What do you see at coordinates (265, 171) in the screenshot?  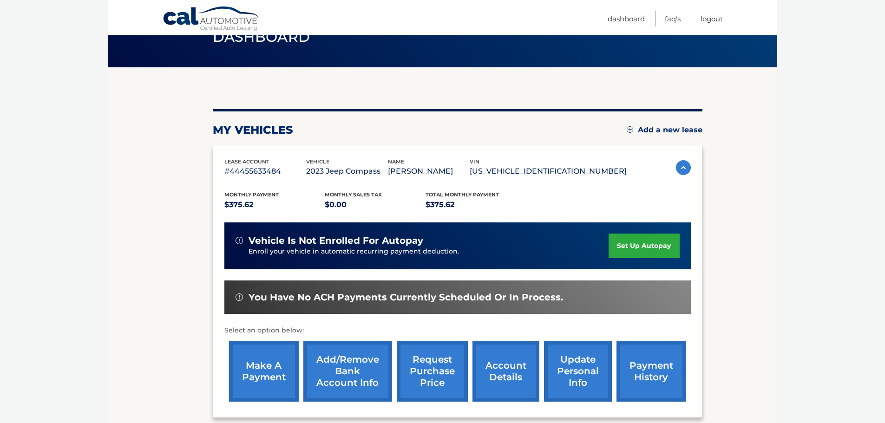 I see `p: #44455633484` at bounding box center [265, 171].